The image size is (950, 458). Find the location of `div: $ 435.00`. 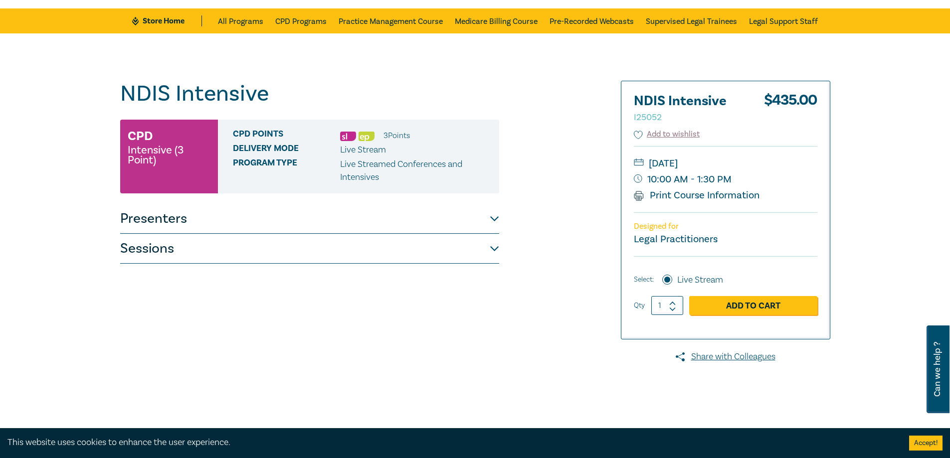

div: $ 435.00 is located at coordinates (790, 111).